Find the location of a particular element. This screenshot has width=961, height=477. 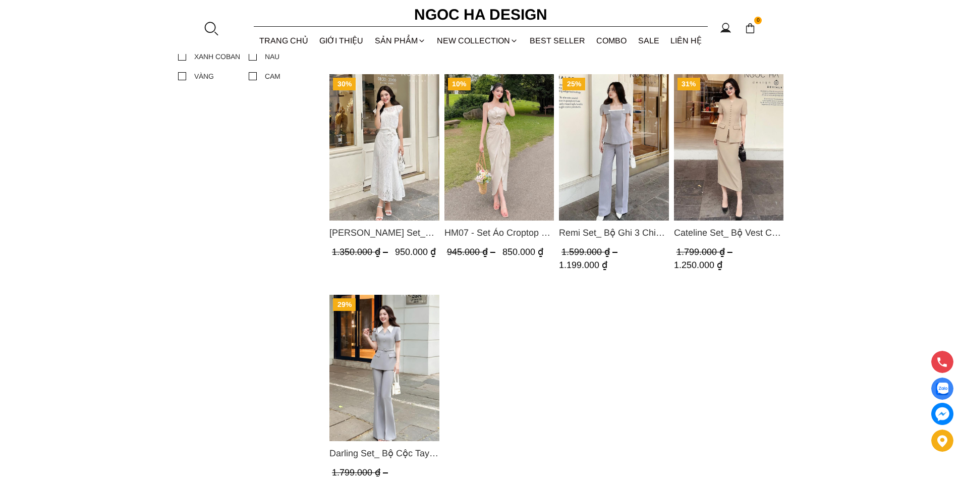

span: 950.000 ₫ is located at coordinates (415, 252).